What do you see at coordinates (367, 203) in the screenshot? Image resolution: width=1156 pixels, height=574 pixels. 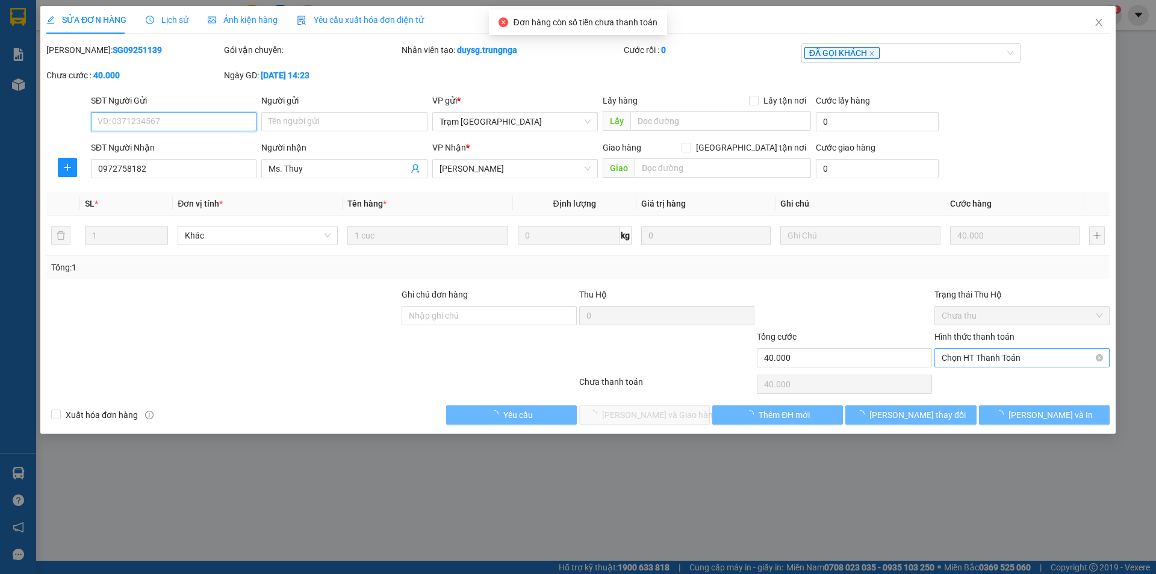 I see `span: Tên hàng` at bounding box center [367, 203].